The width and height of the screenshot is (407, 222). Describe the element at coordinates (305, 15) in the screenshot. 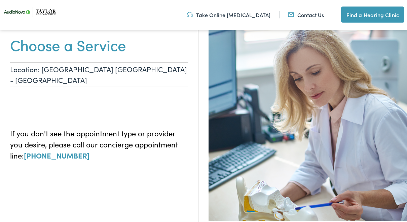

I see `a: Contact Us` at that location.